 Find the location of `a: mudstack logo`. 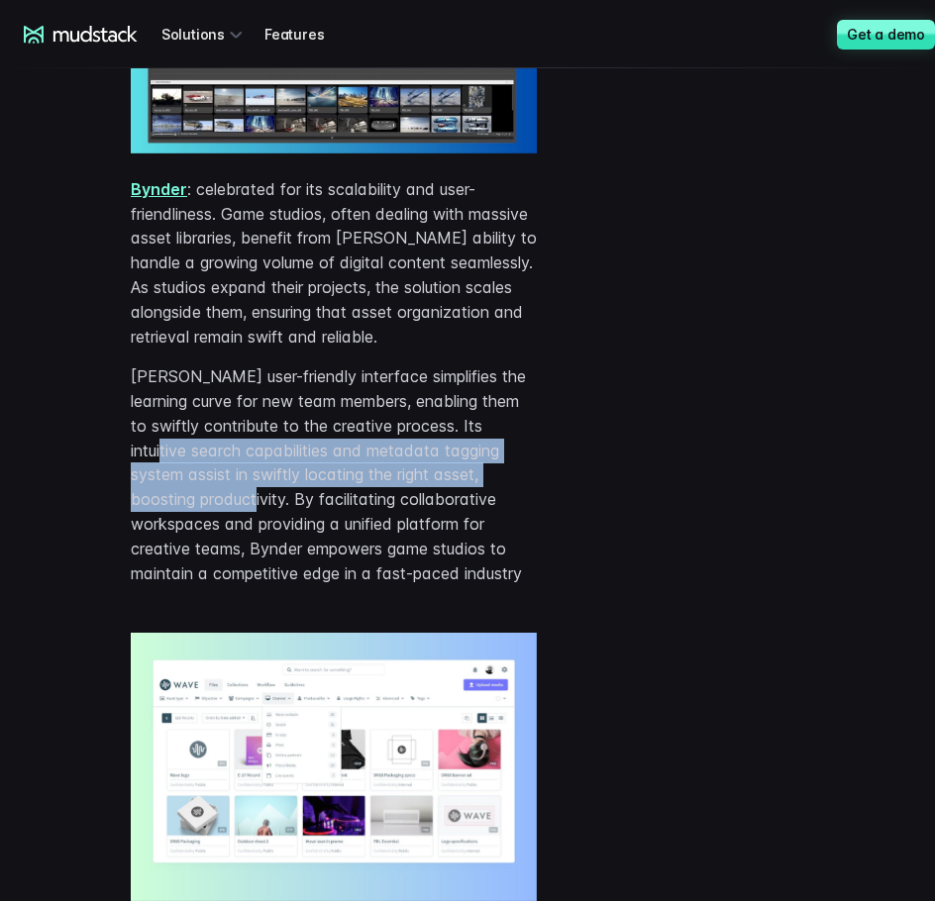

a: mudstack logo is located at coordinates (80, 35).